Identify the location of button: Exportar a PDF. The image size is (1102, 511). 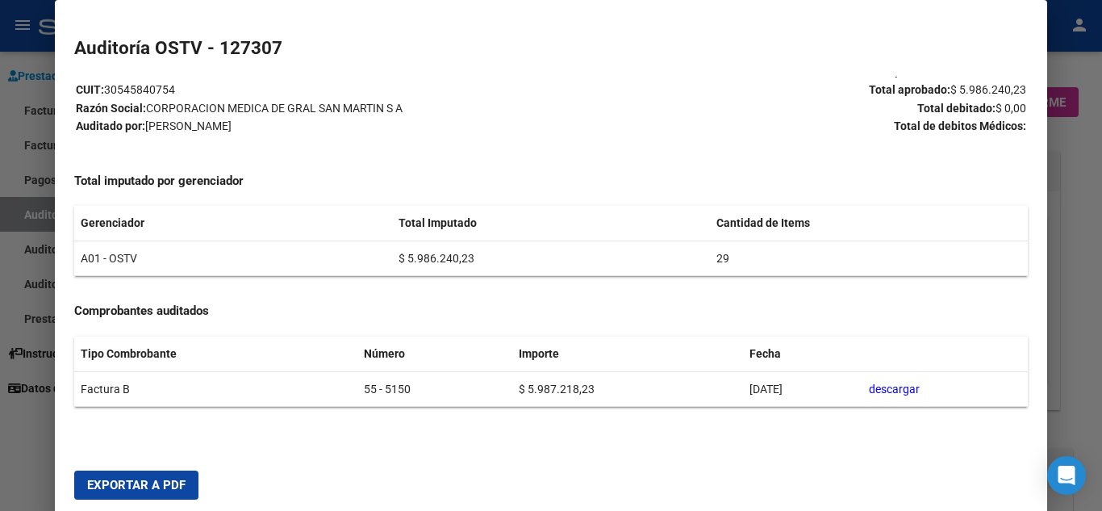
(136, 485).